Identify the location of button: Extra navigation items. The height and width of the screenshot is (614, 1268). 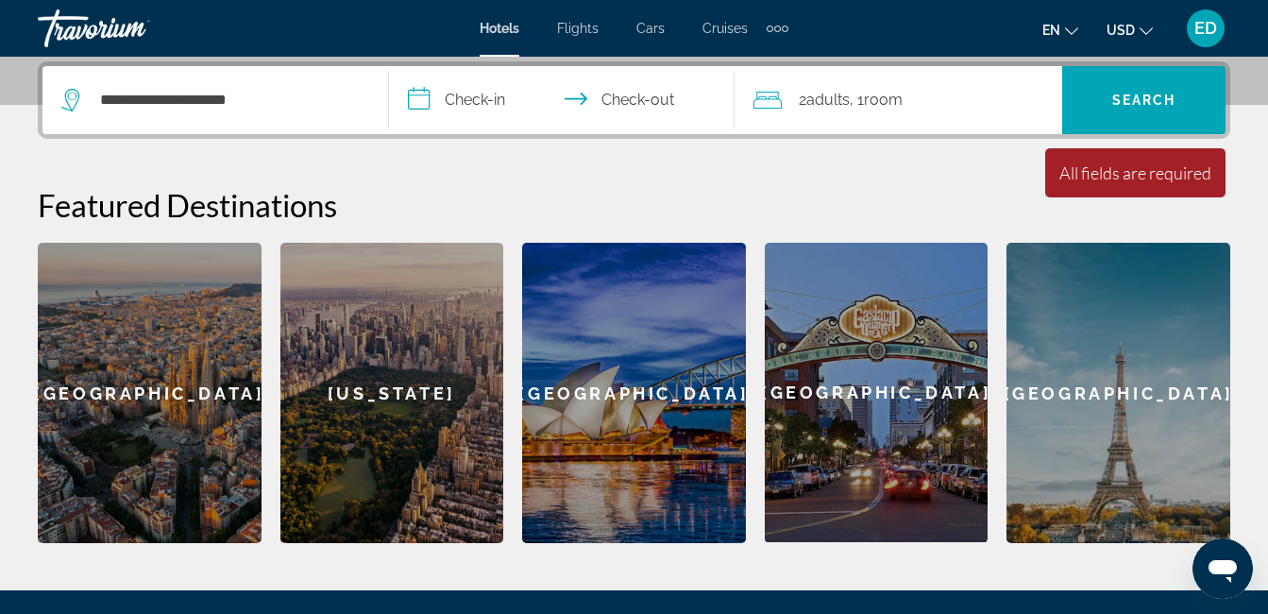
(777, 28).